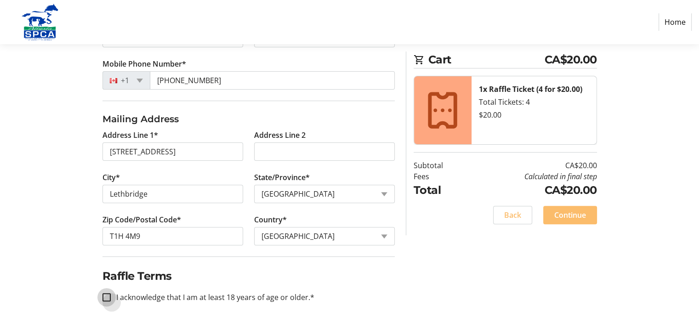  I want to click on h2: Raffle Terms, so click(249, 276).